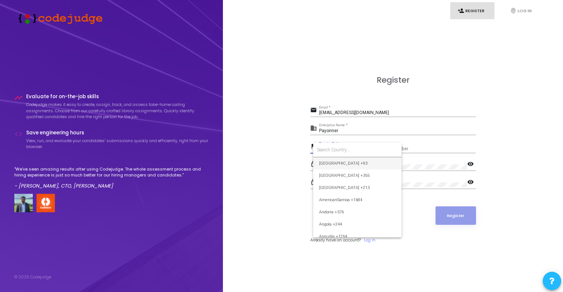 The height and width of the screenshot is (292, 563). What do you see at coordinates (358, 199) in the screenshot?
I see `span: AmericanSamoa +1684` at bounding box center [358, 199].